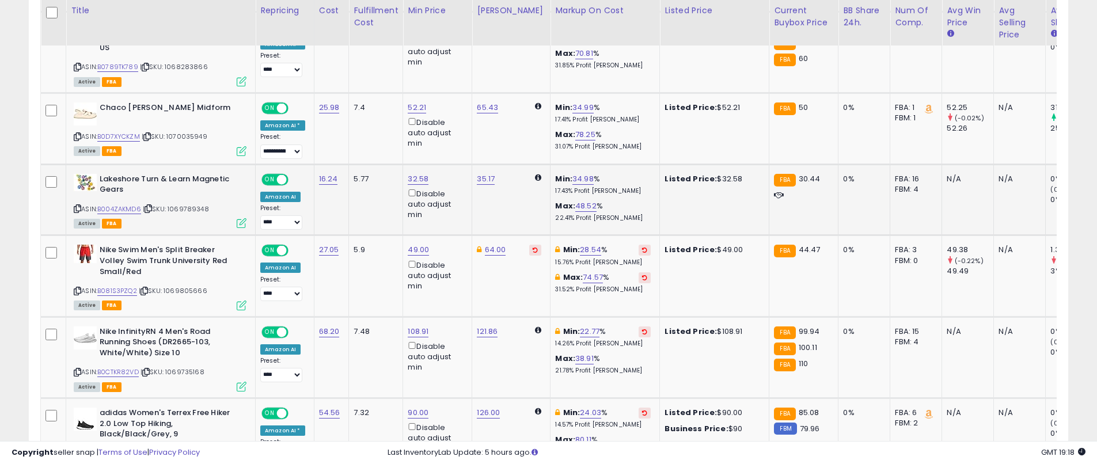 This screenshot has height=464, width=1097. What do you see at coordinates (914, 342) in the screenshot?
I see `div: FBM: 4` at bounding box center [914, 342].